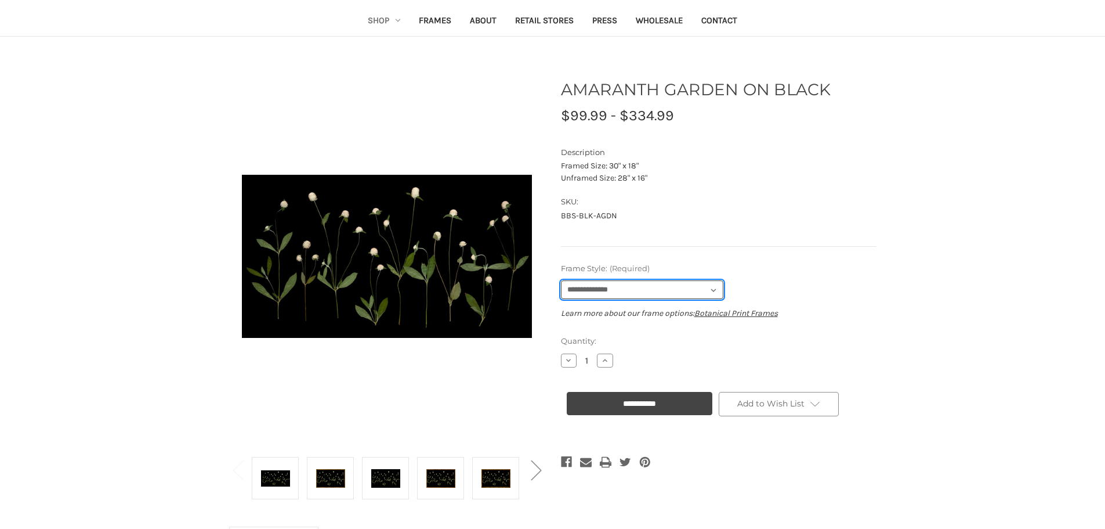  I want to click on label: Quantity:, so click(719, 341).